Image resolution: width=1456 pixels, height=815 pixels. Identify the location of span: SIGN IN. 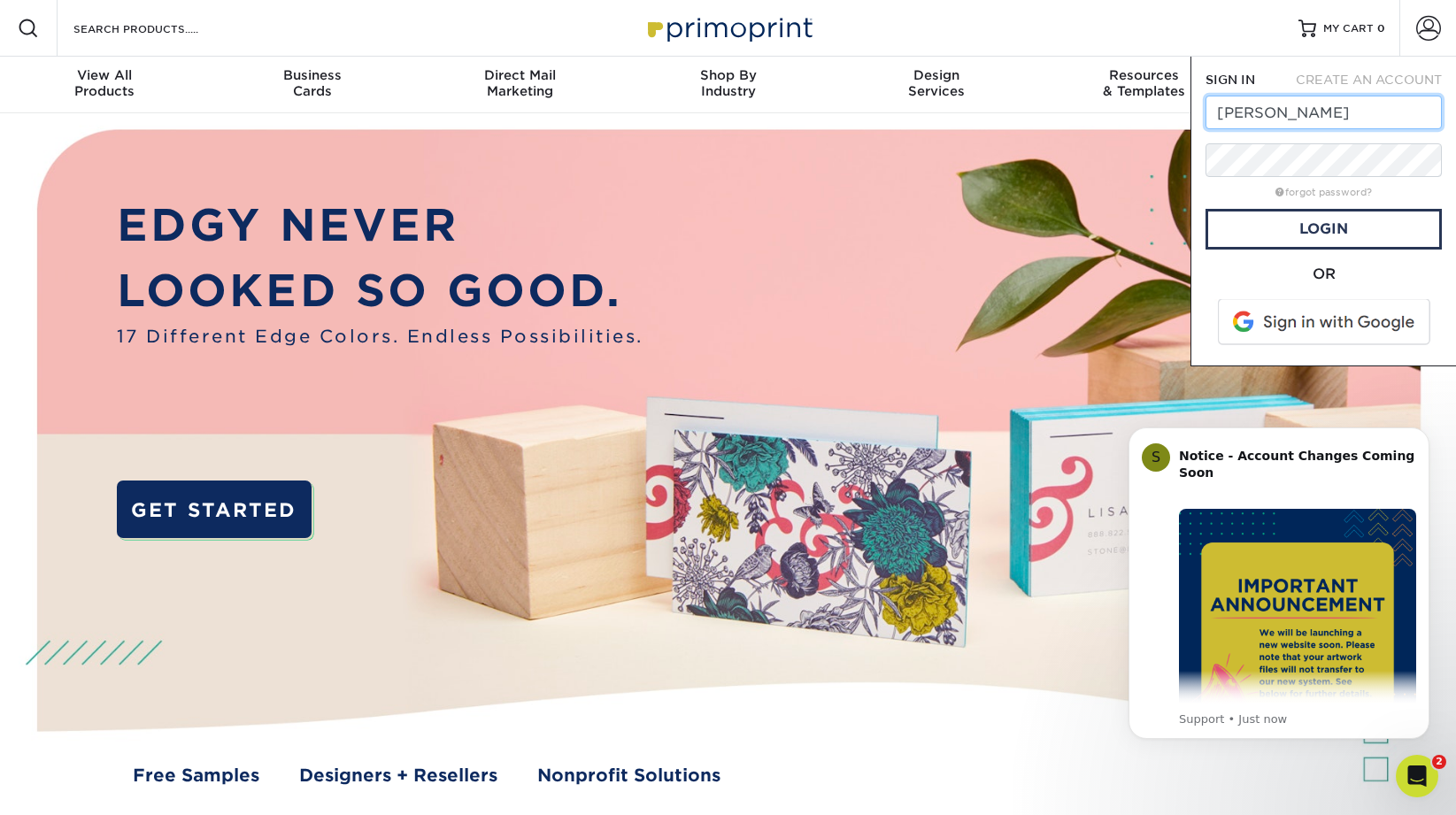
(1230, 79).